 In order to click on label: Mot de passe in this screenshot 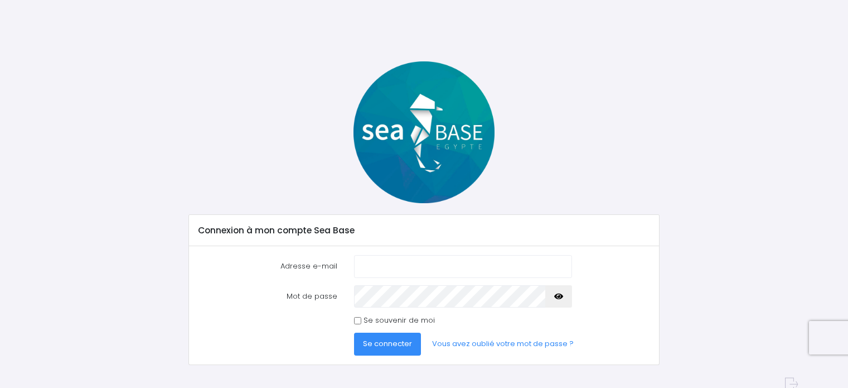, I will do `click(268, 296)`.